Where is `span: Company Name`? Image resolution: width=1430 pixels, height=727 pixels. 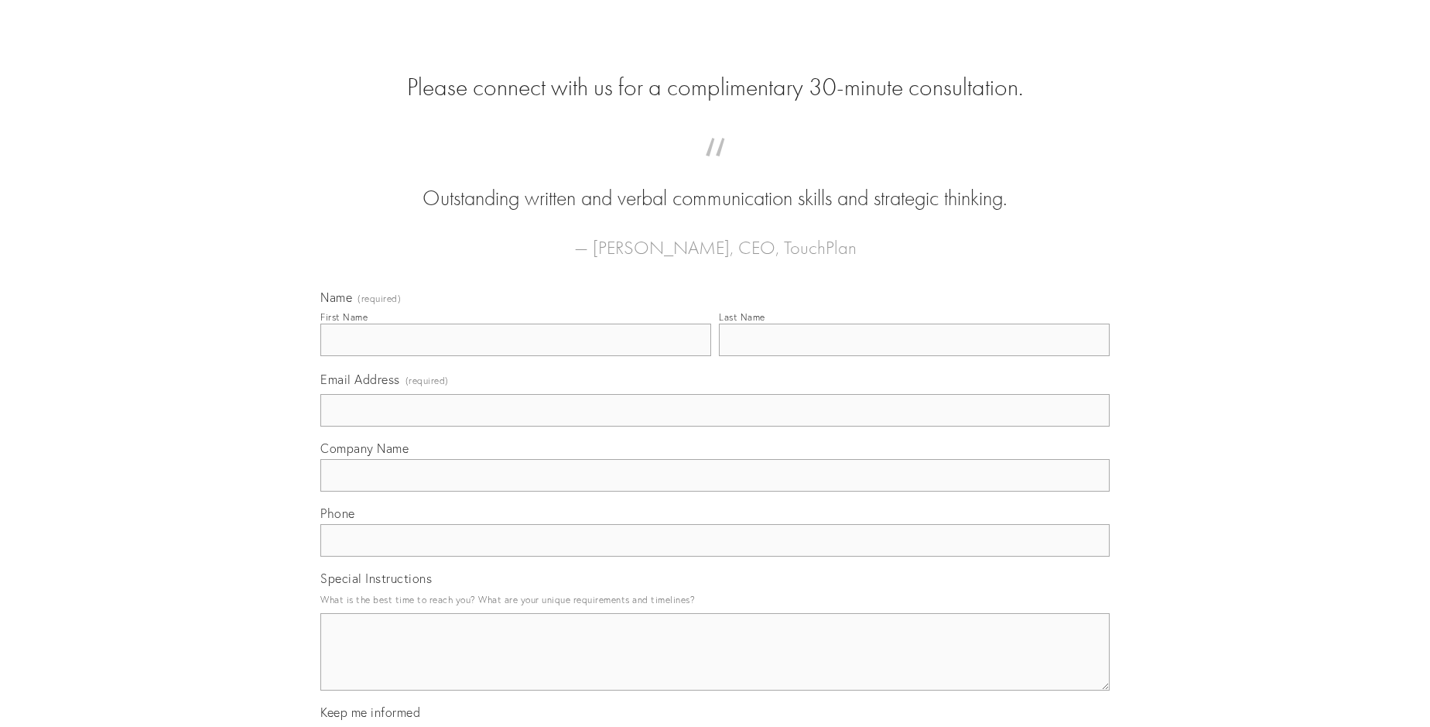
span: Company Name is located at coordinates (365, 448).